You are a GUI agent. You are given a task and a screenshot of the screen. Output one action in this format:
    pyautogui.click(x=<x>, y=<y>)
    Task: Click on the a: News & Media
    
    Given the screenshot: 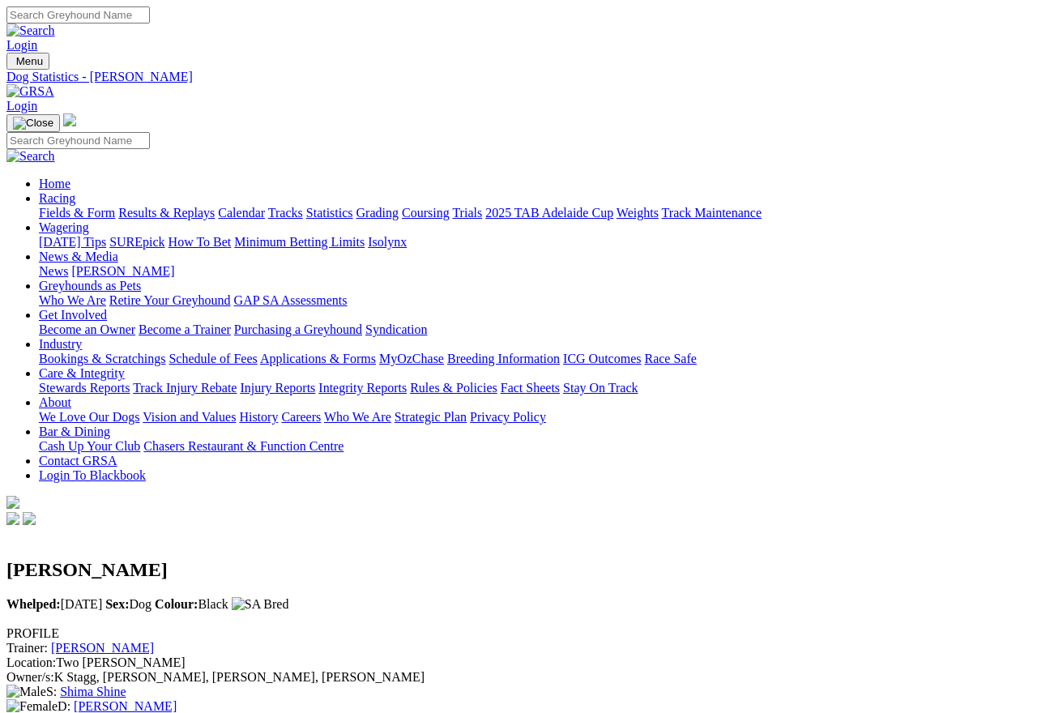 What is the action you would take?
    pyautogui.click(x=79, y=256)
    